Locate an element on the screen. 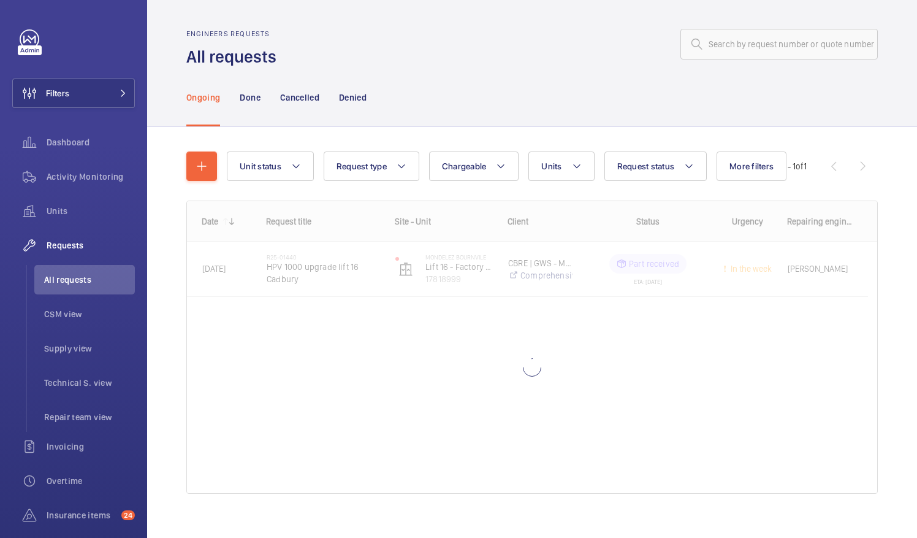  p: Done is located at coordinates (249, 97).